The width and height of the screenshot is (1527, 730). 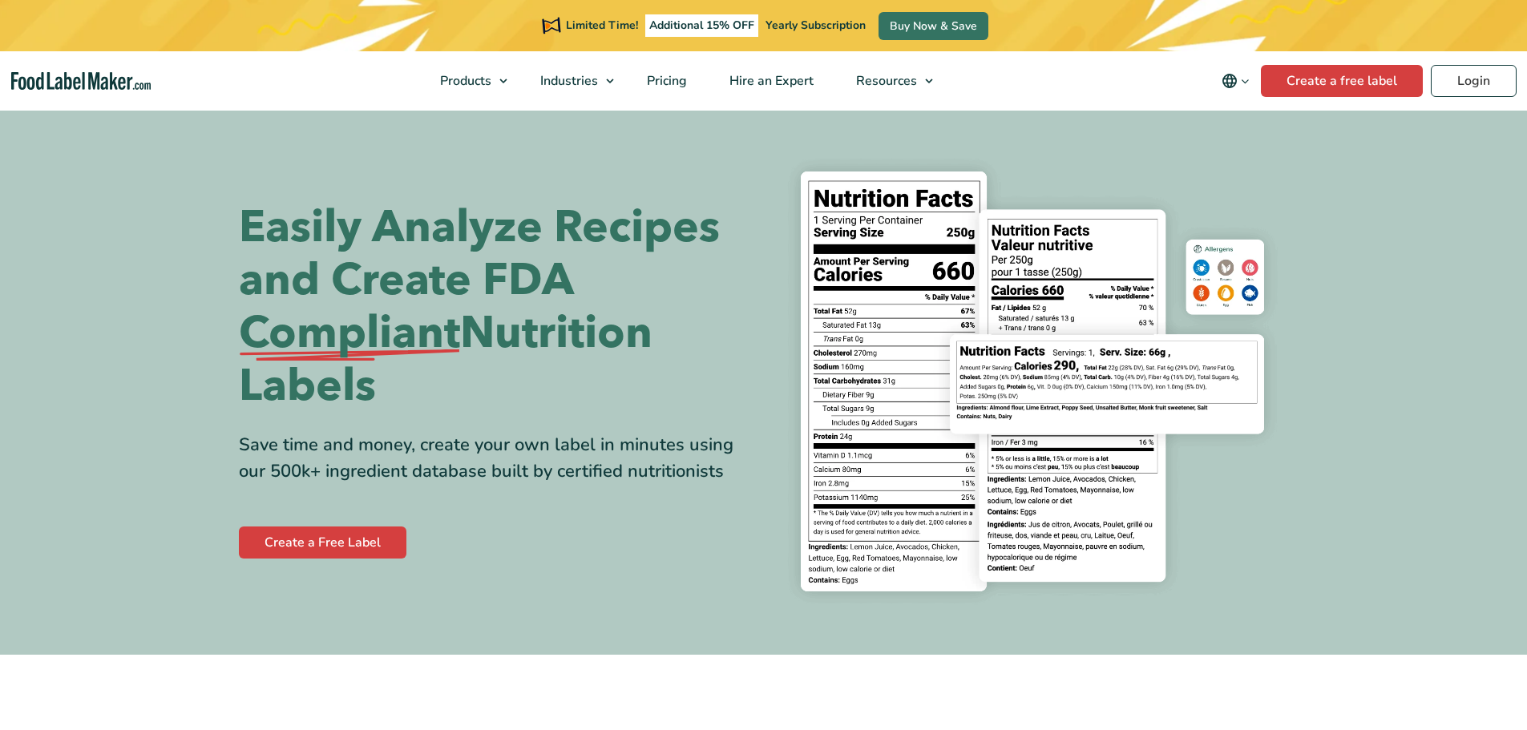 What do you see at coordinates (1235, 81) in the screenshot?
I see `button: Change language` at bounding box center [1235, 81].